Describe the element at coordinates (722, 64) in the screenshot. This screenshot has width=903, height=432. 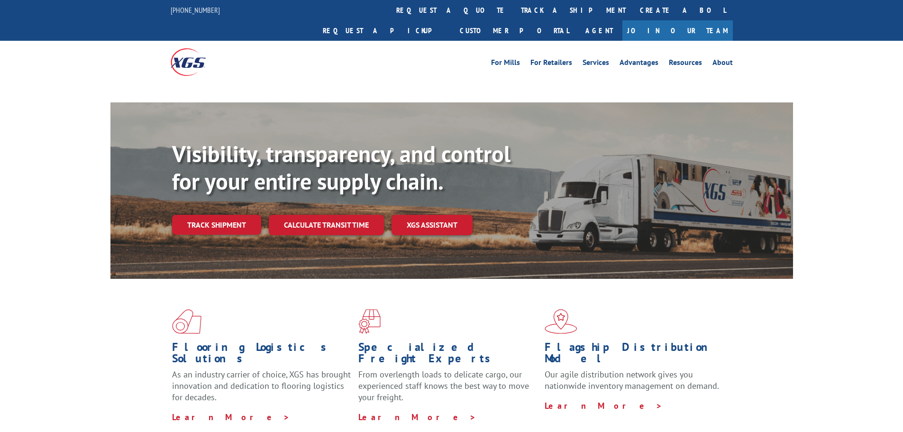
I see `a: About` at that location.